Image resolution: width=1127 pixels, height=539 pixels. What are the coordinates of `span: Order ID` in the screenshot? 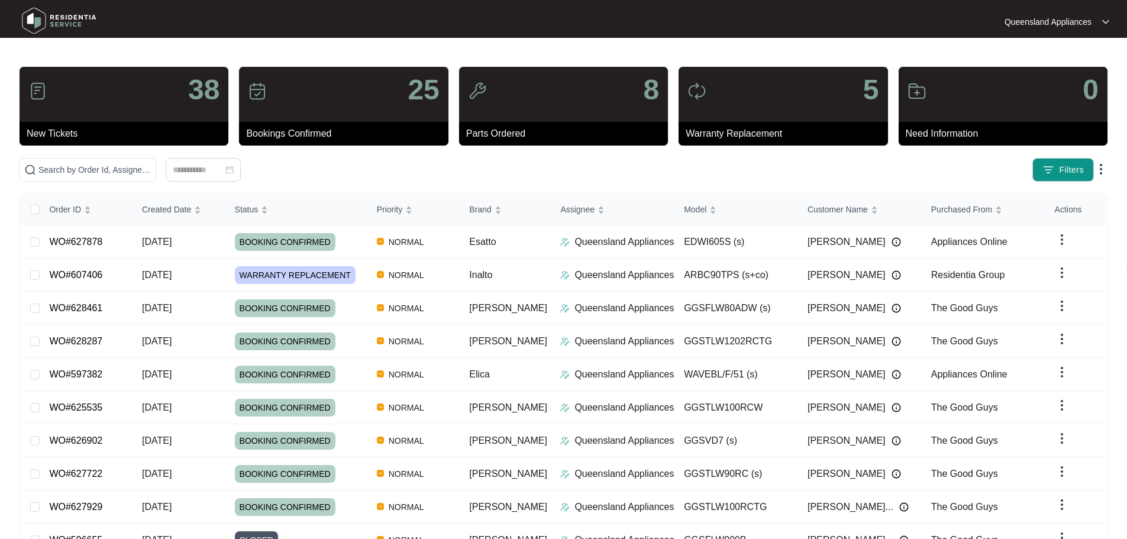 It's located at (65, 209).